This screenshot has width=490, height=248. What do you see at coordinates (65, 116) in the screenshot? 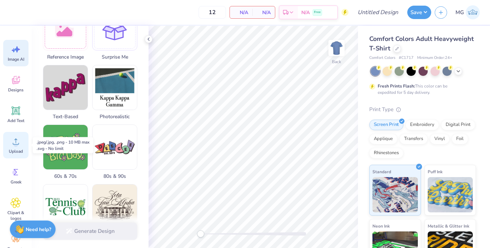
I see `span: Text-Based` at bounding box center [65, 116].